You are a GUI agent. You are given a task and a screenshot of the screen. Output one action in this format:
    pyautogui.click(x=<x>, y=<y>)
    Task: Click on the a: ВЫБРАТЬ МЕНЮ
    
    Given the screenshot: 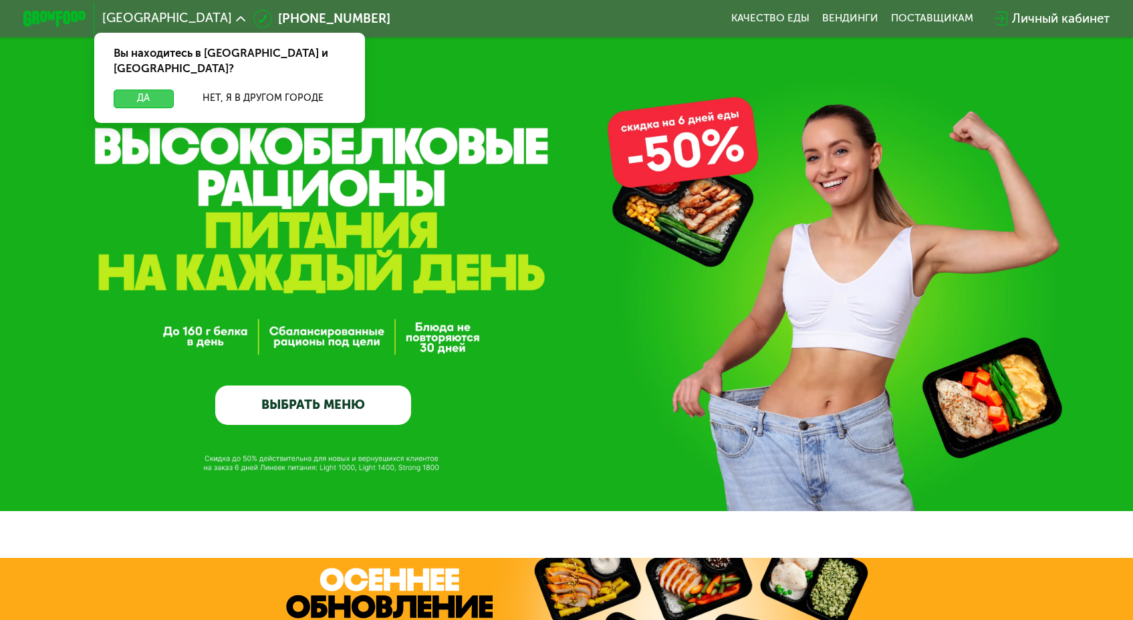 What is the action you would take?
    pyautogui.click(x=313, y=405)
    